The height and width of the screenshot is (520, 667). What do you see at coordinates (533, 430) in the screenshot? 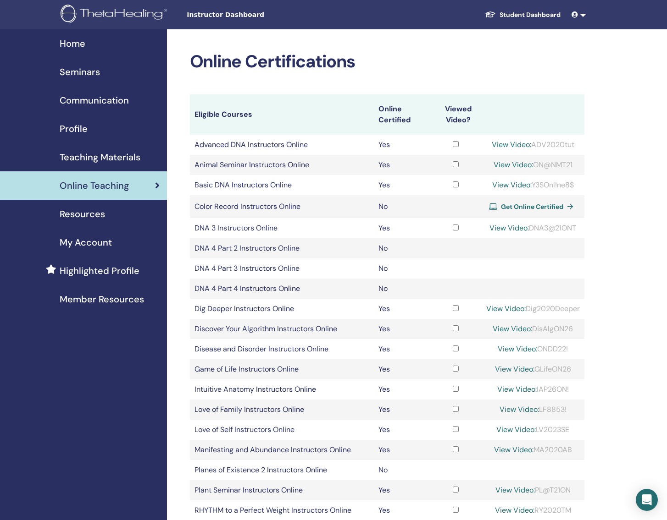
I see `div: LV2023SE` at bounding box center [533, 430].